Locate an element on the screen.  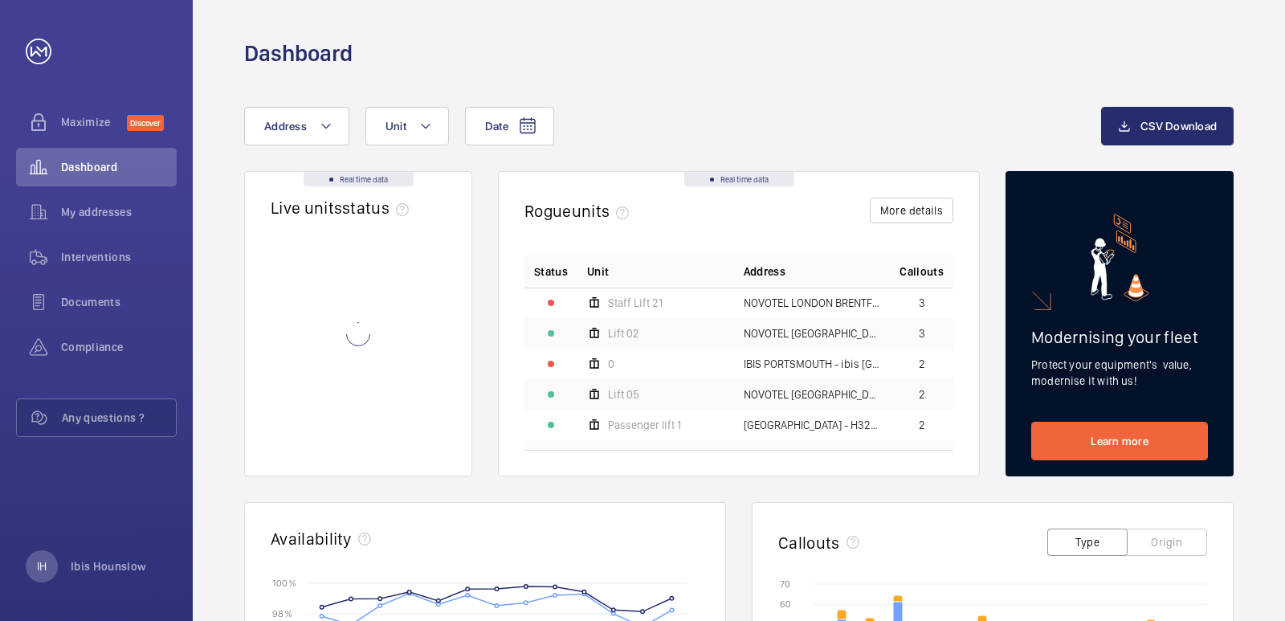
button: Address is located at coordinates (296, 126).